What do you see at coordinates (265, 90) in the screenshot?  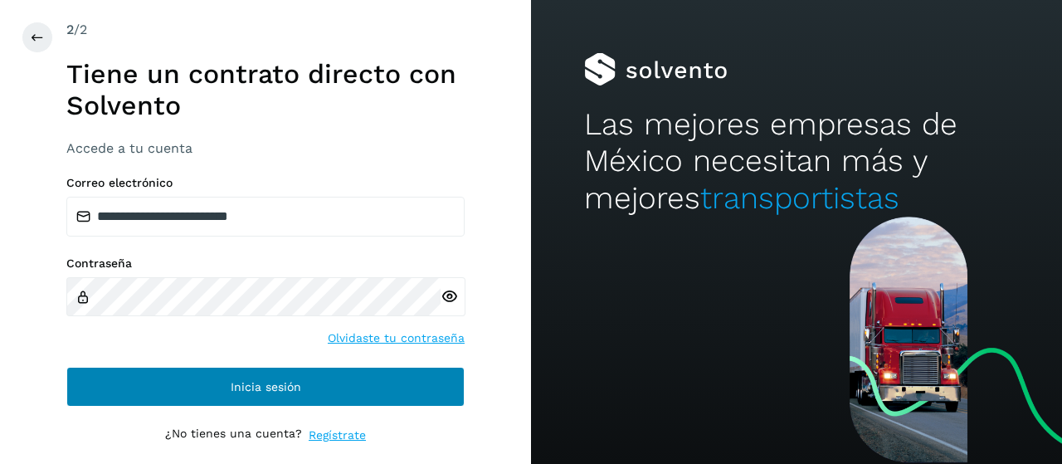 I see `h1: Tiene un contrato directo con Solvento` at bounding box center [265, 90].